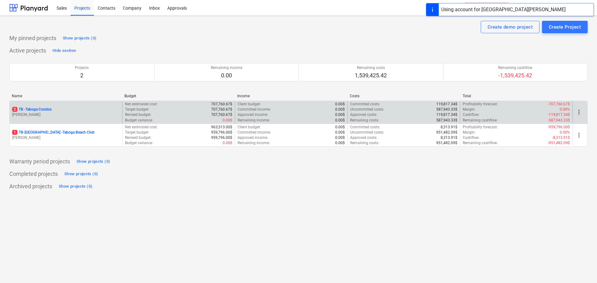 This screenshot has width=597, height=283. What do you see at coordinates (226, 76) in the screenshot?
I see `p: 0.00` at bounding box center [226, 76].